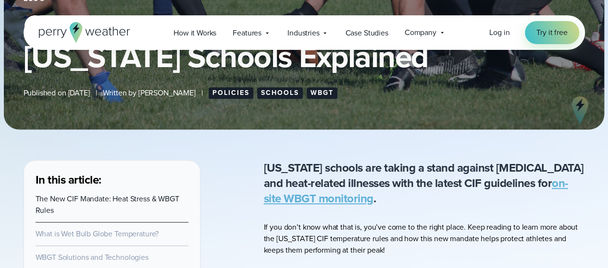  Describe the element at coordinates (366, 33) in the screenshot. I see `span: Case Studies` at that location.